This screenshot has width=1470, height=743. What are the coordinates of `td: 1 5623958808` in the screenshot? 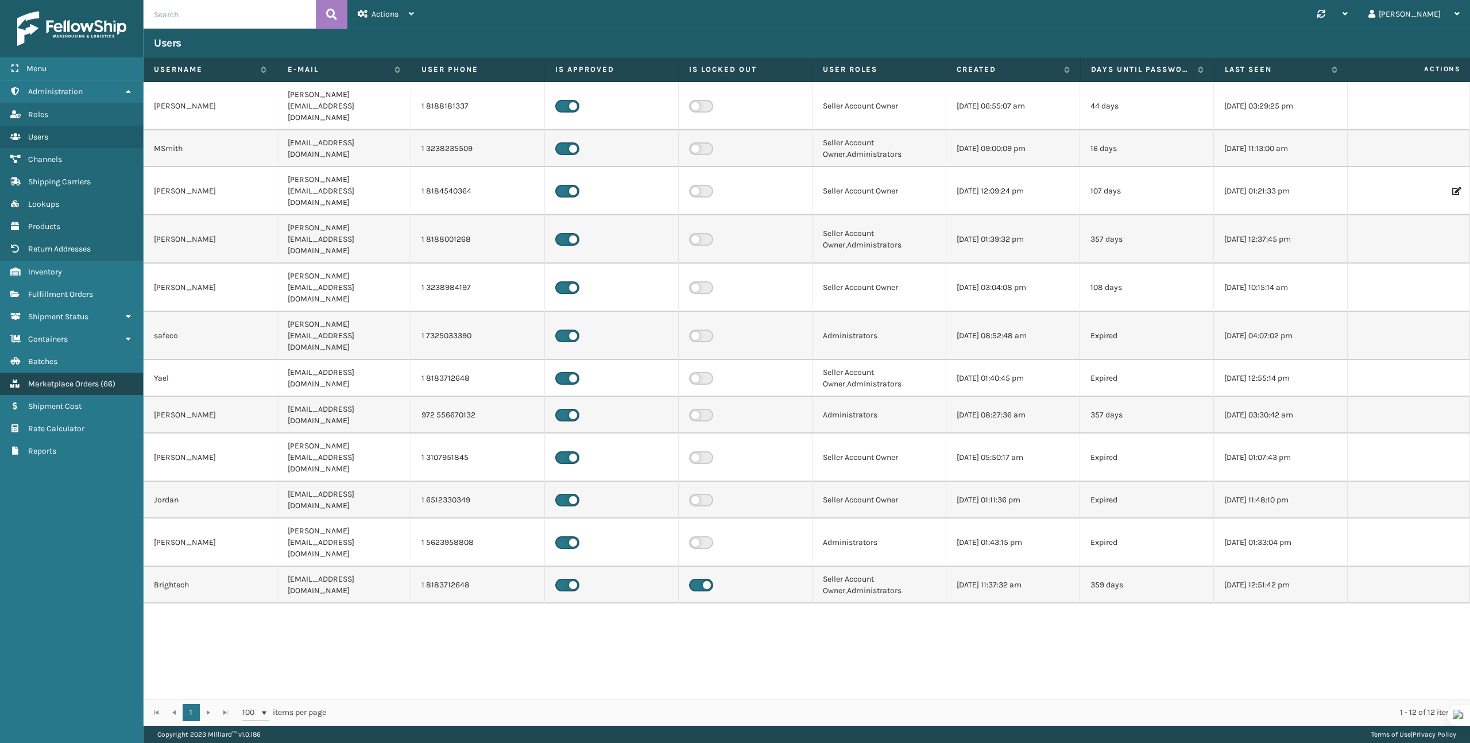 It's located at (478, 543).